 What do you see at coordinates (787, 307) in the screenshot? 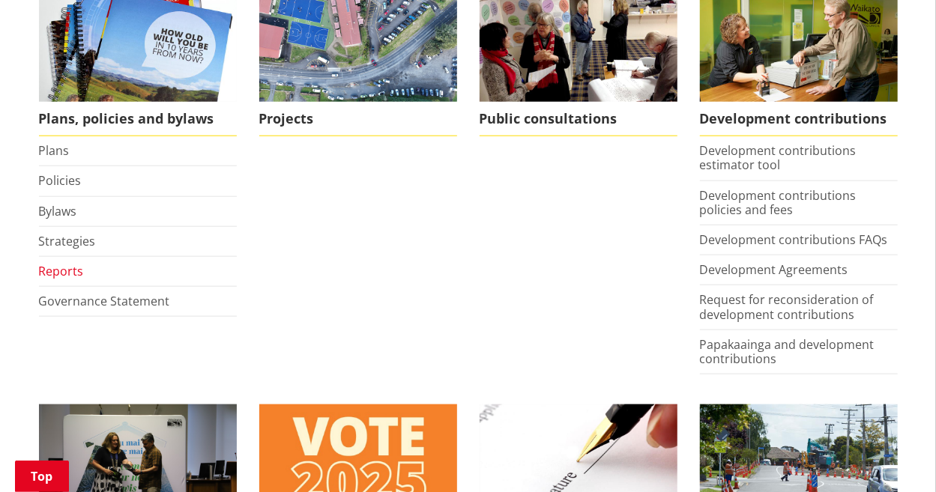
I see `a: Request for reconsideration of development contributions` at bounding box center [787, 307].